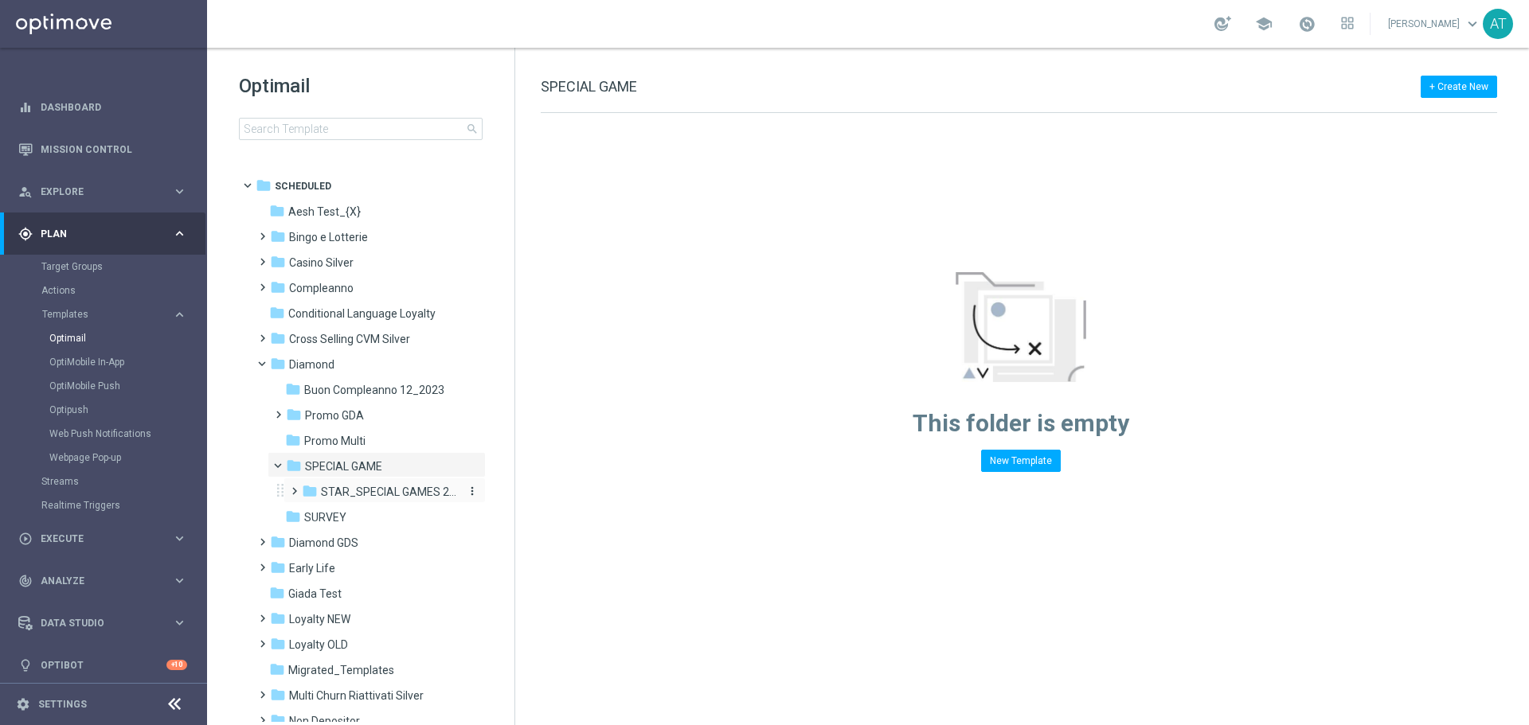 This screenshot has width=1529, height=725. What do you see at coordinates (107, 338) in the screenshot?
I see `a: Optimail` at bounding box center [107, 338].